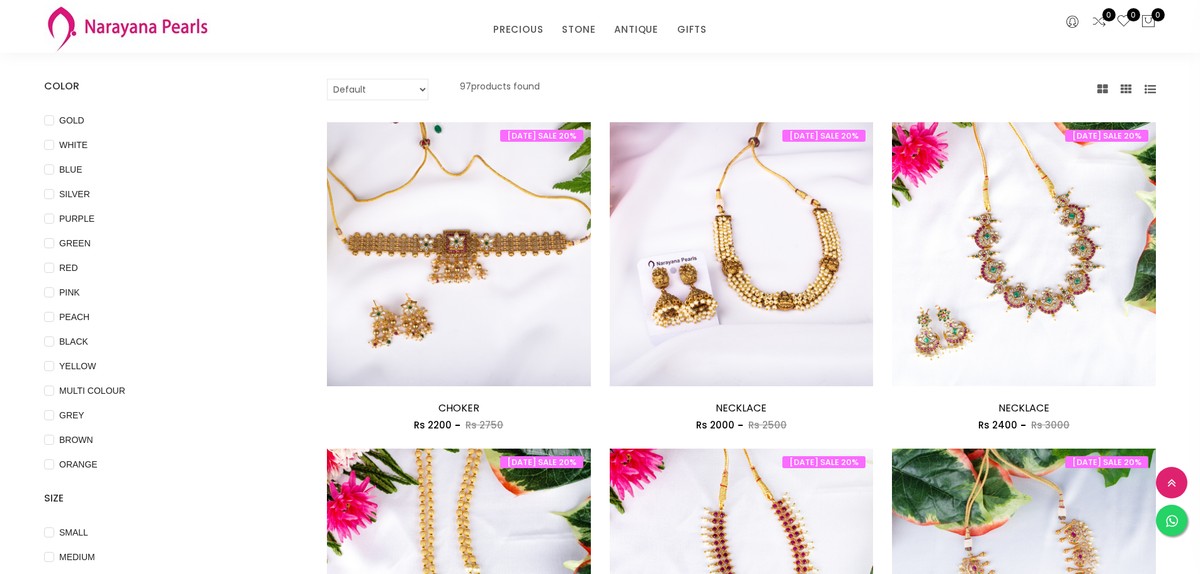 The height and width of the screenshot is (574, 1200). I want to click on span: GREEN, so click(75, 243).